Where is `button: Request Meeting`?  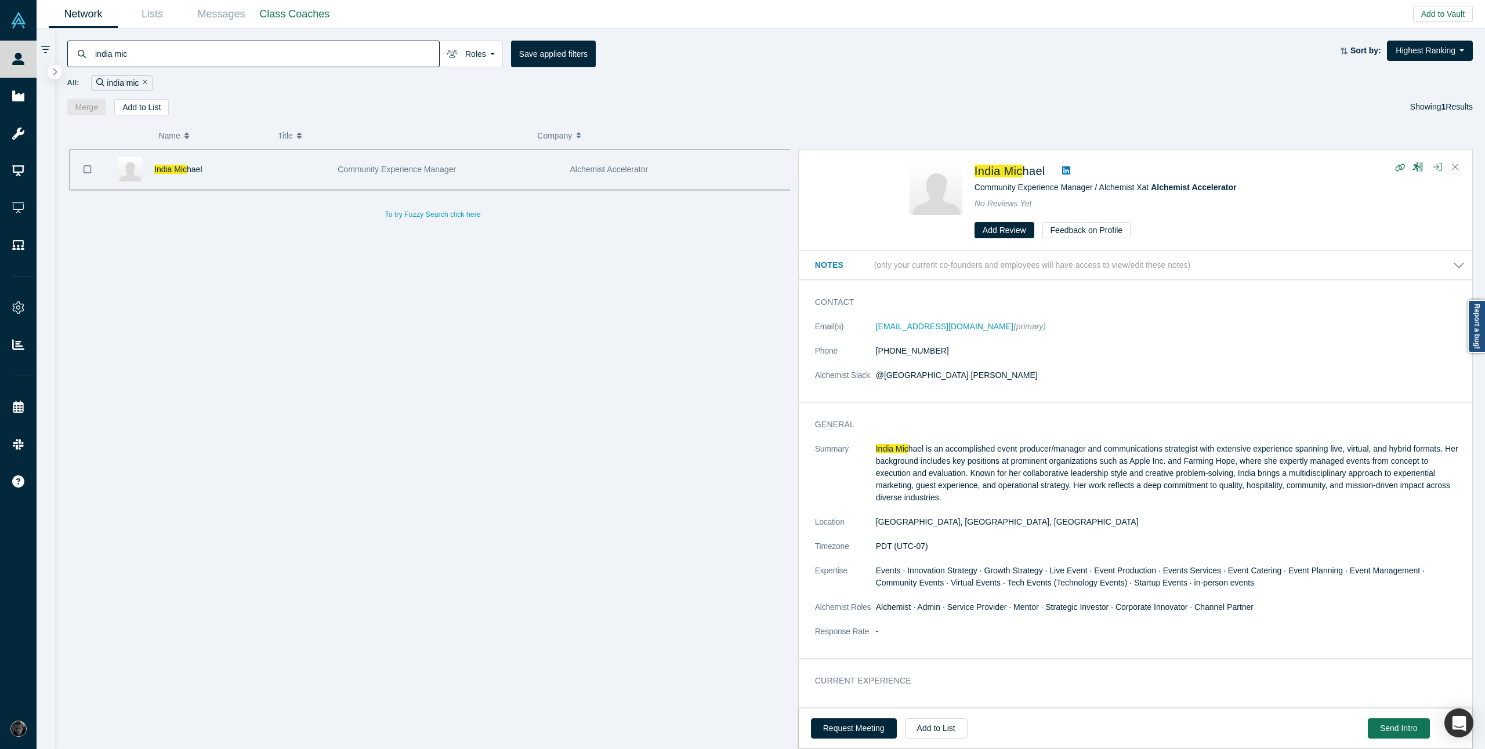
button: Request Meeting is located at coordinates (854, 729).